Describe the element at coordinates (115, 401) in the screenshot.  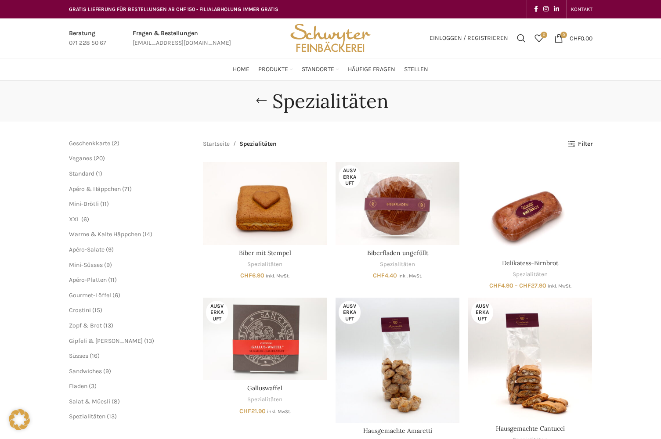
I see `span: 8` at that location.